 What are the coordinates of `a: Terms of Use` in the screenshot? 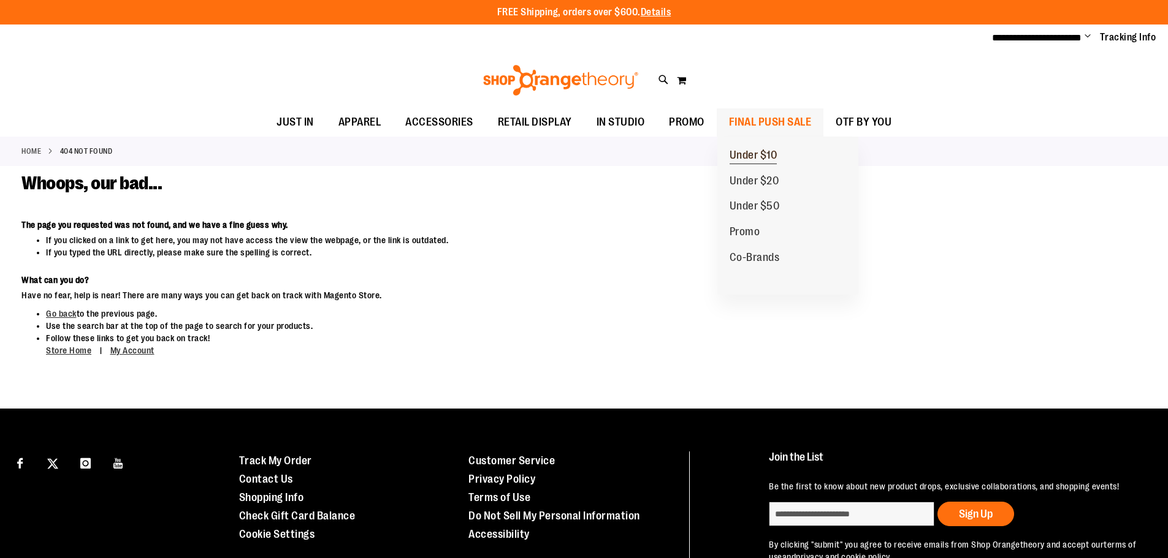 It's located at (499, 498).